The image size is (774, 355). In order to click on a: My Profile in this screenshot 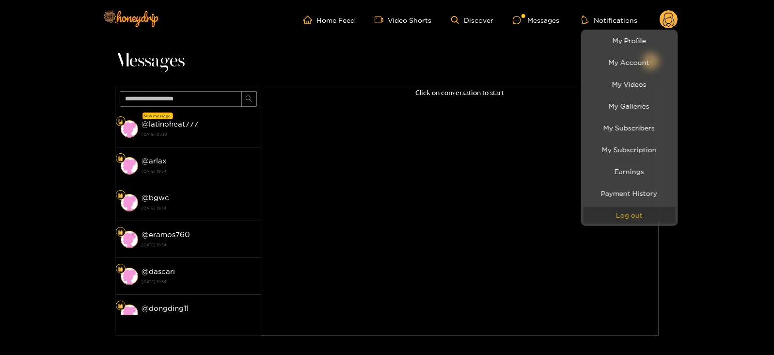, I will do `click(630, 40)`.